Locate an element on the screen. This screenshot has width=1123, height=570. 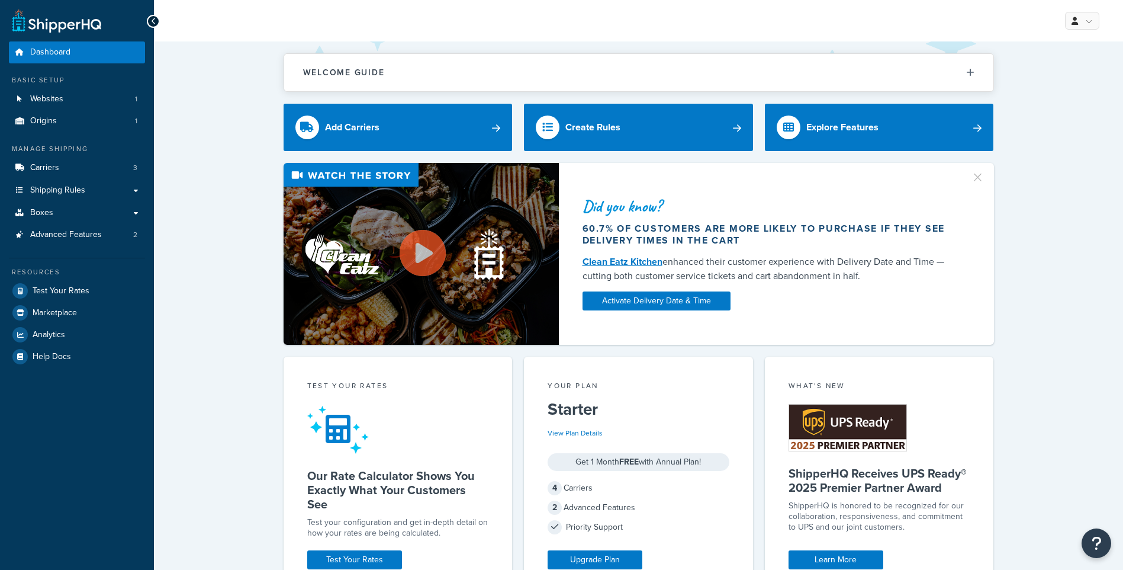
a: Advanced Features2 is located at coordinates (77, 234).